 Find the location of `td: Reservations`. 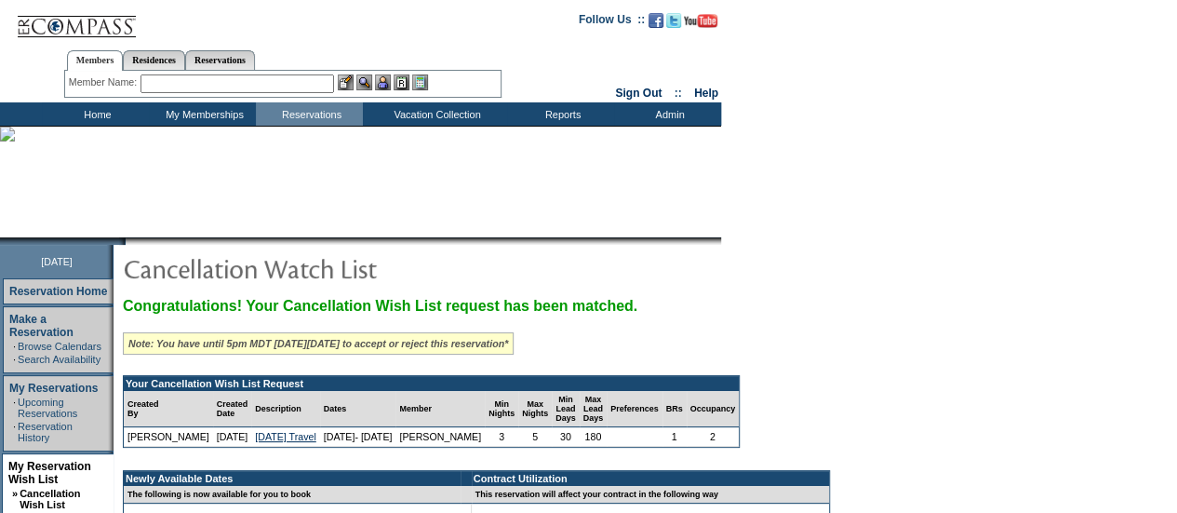

td: Reservations is located at coordinates (309, 114).